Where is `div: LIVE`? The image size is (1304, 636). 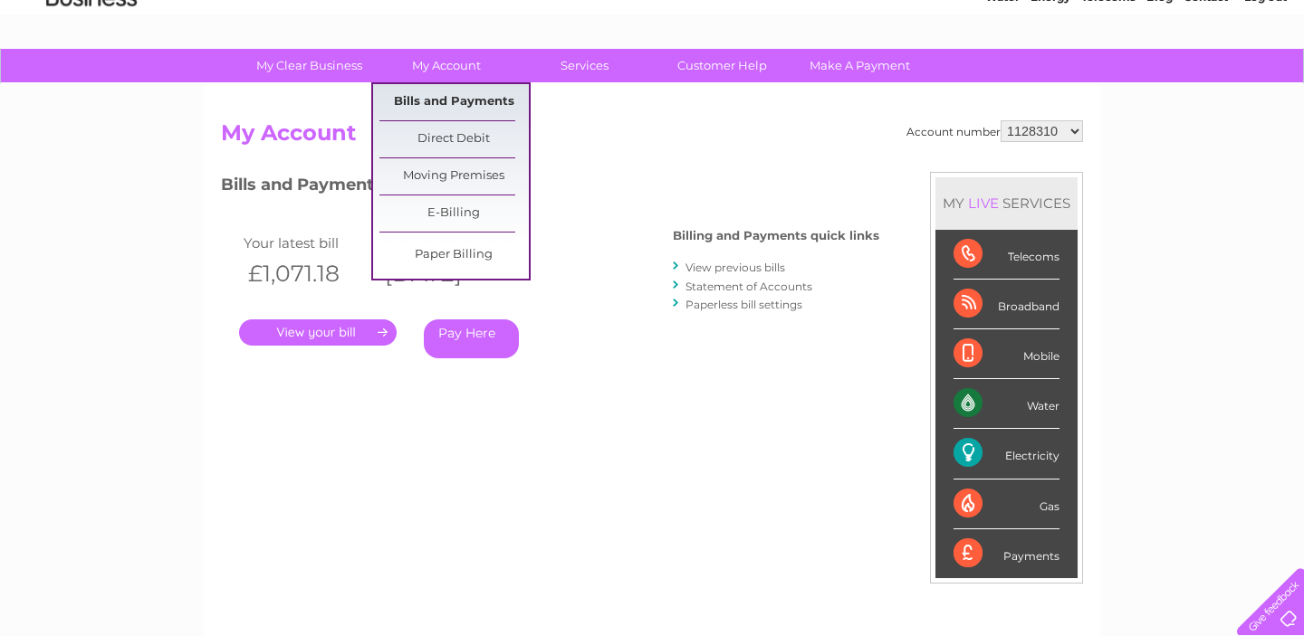 div: LIVE is located at coordinates (983, 203).